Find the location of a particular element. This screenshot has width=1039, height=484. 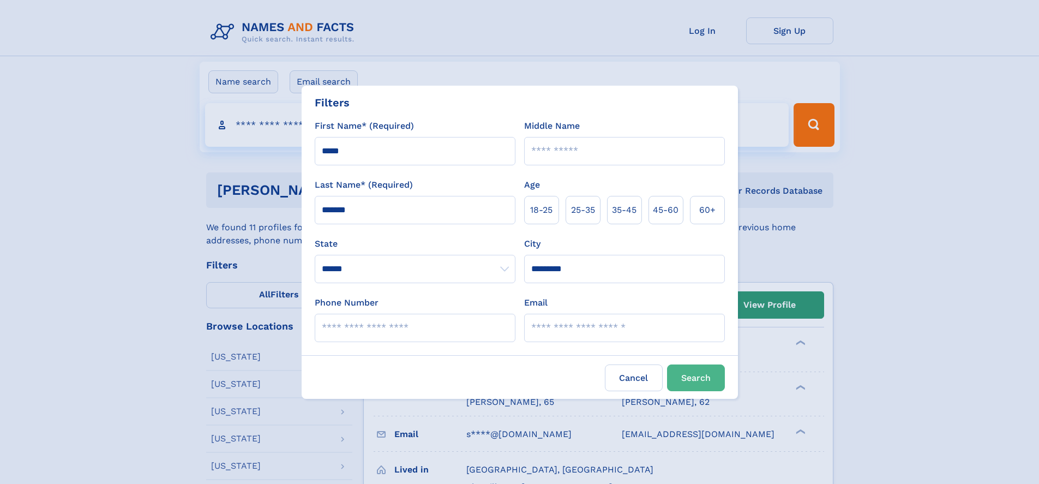

button: Search is located at coordinates (696, 377).